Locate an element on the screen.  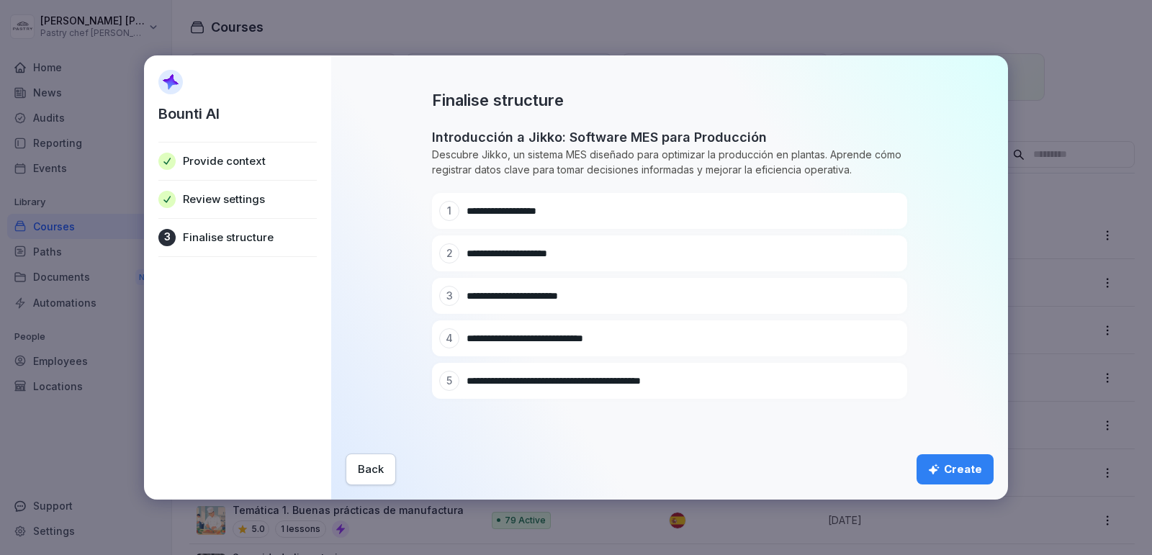
h2: Introducción a Jikko: Software MES para Producción is located at coordinates (670, 137).